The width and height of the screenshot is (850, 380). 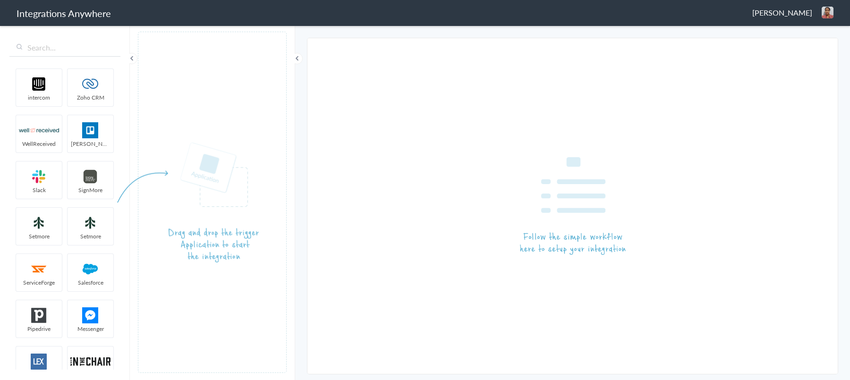 I want to click on img: pipedrive.png, so click(x=39, y=315).